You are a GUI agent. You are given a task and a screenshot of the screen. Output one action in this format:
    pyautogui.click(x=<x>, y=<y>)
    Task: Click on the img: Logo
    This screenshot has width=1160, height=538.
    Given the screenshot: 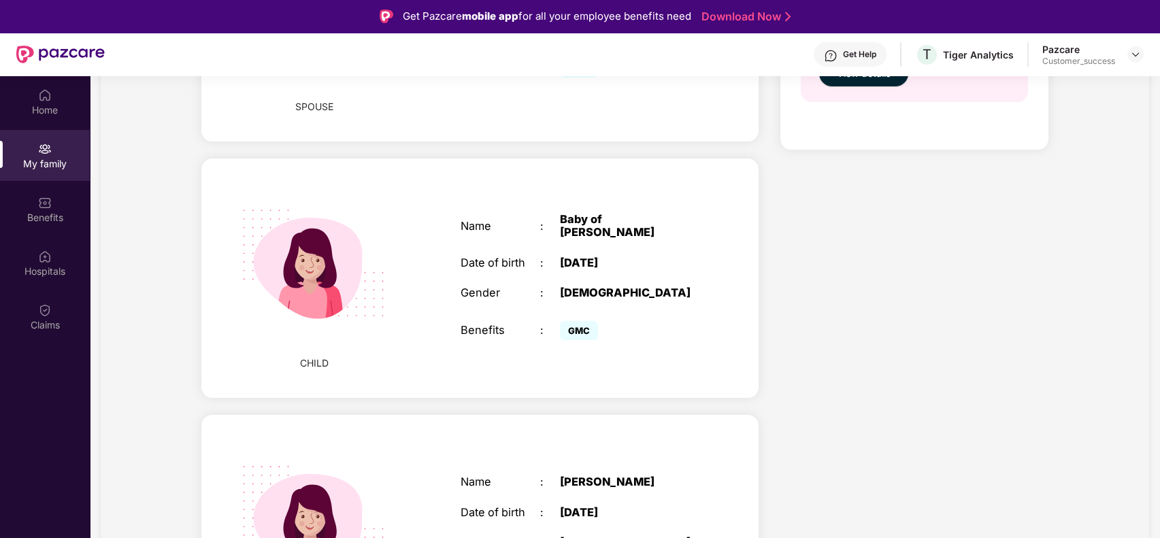 What is the action you would take?
    pyautogui.click(x=386, y=16)
    